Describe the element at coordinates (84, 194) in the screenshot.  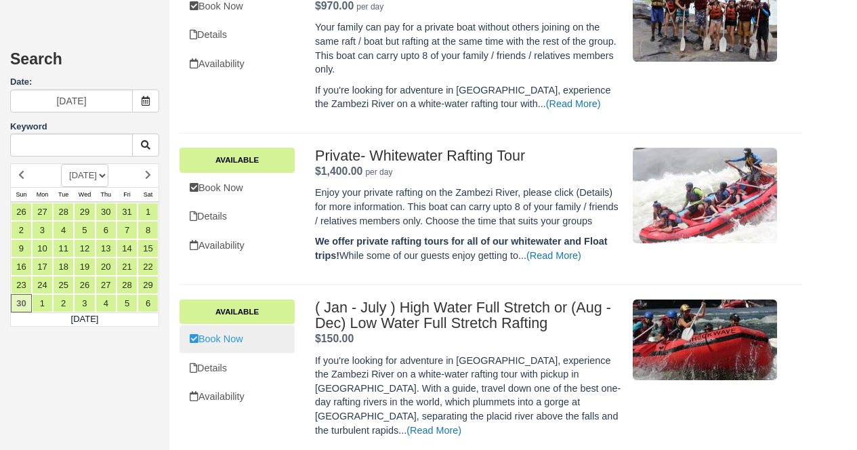
I see `th: Wed` at that location.